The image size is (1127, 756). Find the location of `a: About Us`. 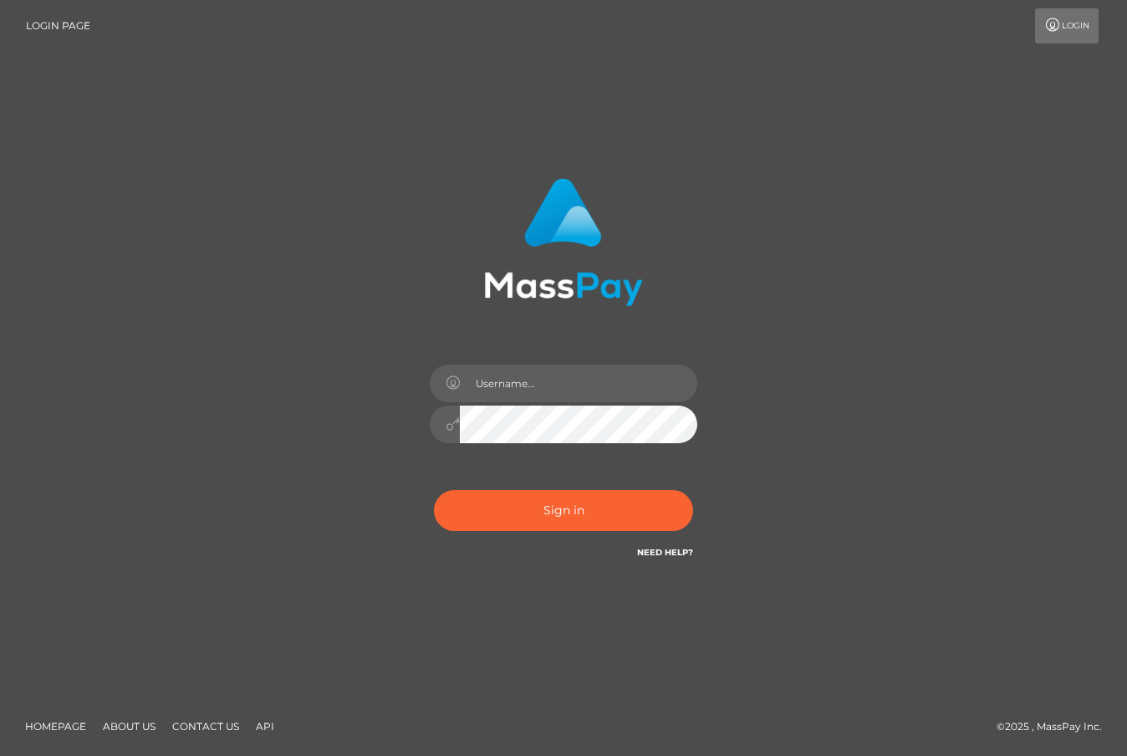

a: About Us is located at coordinates (129, 725).